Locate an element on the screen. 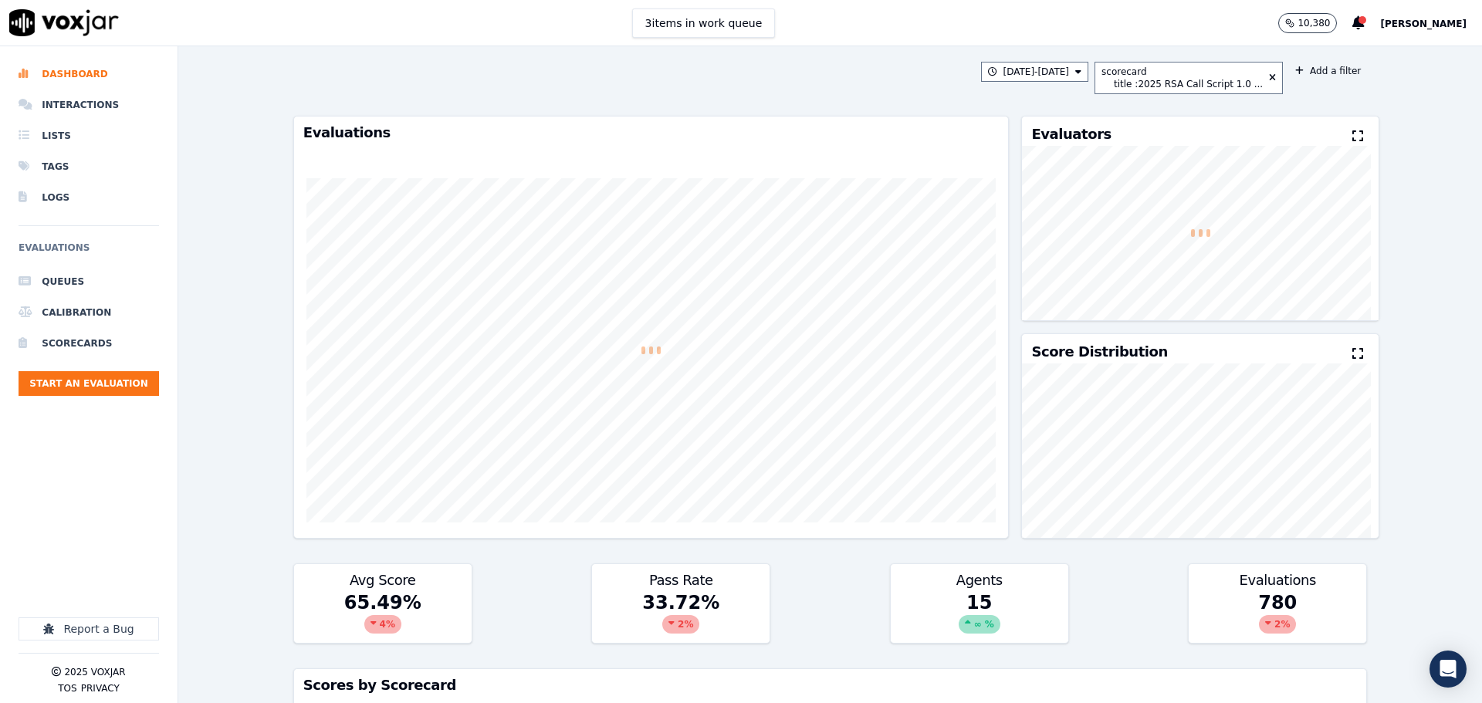  img: voxjar logo is located at coordinates (64, 22).